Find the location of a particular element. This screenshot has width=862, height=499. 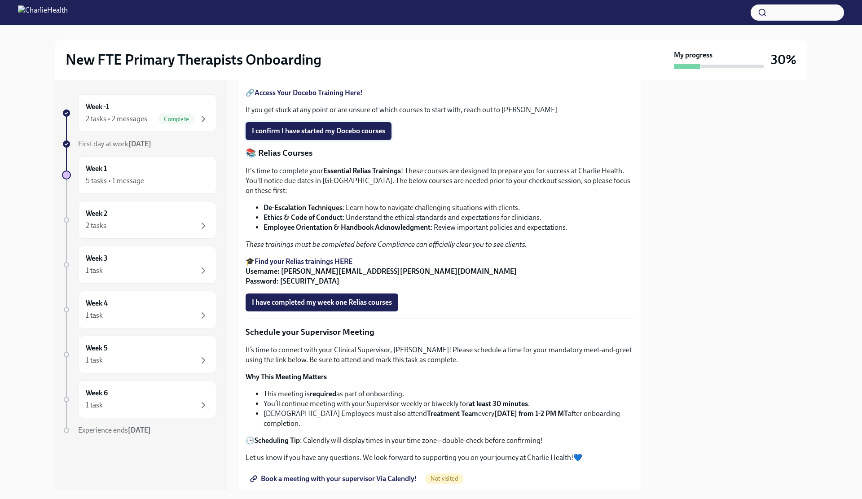

span: Experience ends is located at coordinates (115, 430).